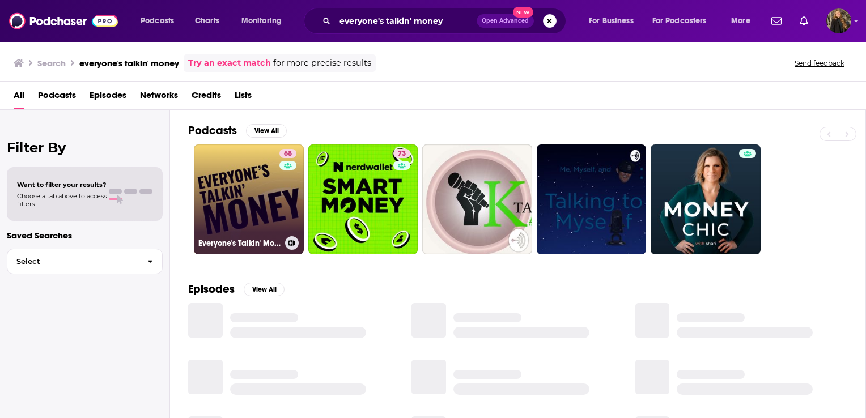 The image size is (866, 418). Describe the element at coordinates (62, 200) in the screenshot. I see `span: Choose a tab above to access filters.` at that location.